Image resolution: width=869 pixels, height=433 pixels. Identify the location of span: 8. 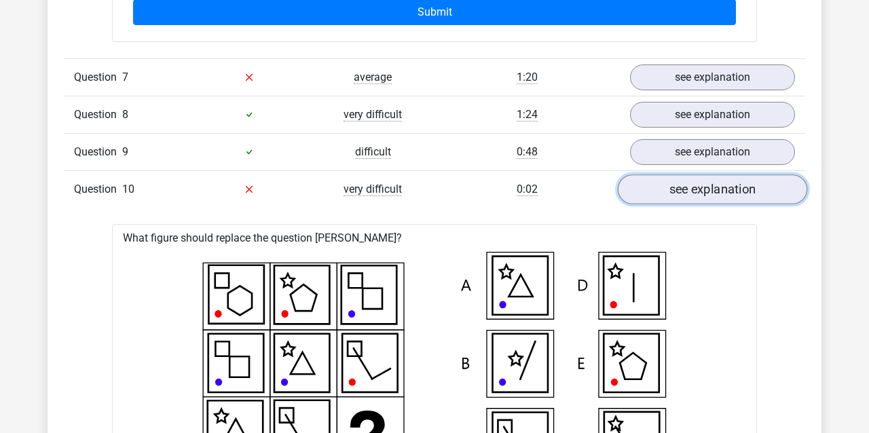
(125, 114).